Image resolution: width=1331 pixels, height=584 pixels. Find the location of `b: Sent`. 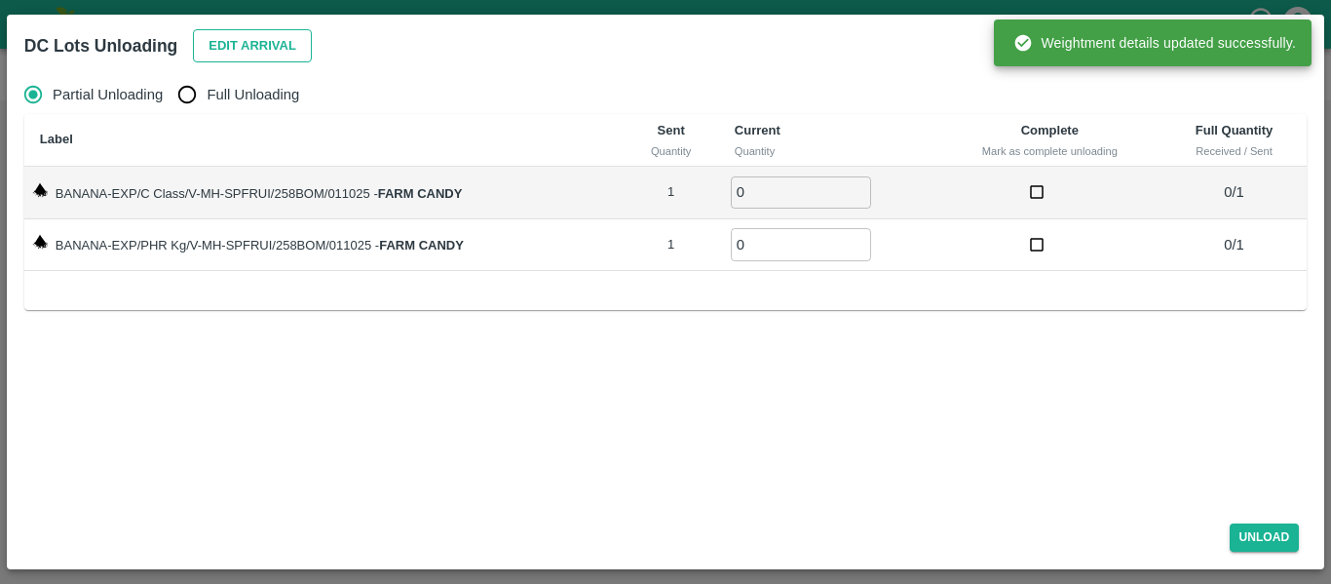

b: Sent is located at coordinates (671, 130).